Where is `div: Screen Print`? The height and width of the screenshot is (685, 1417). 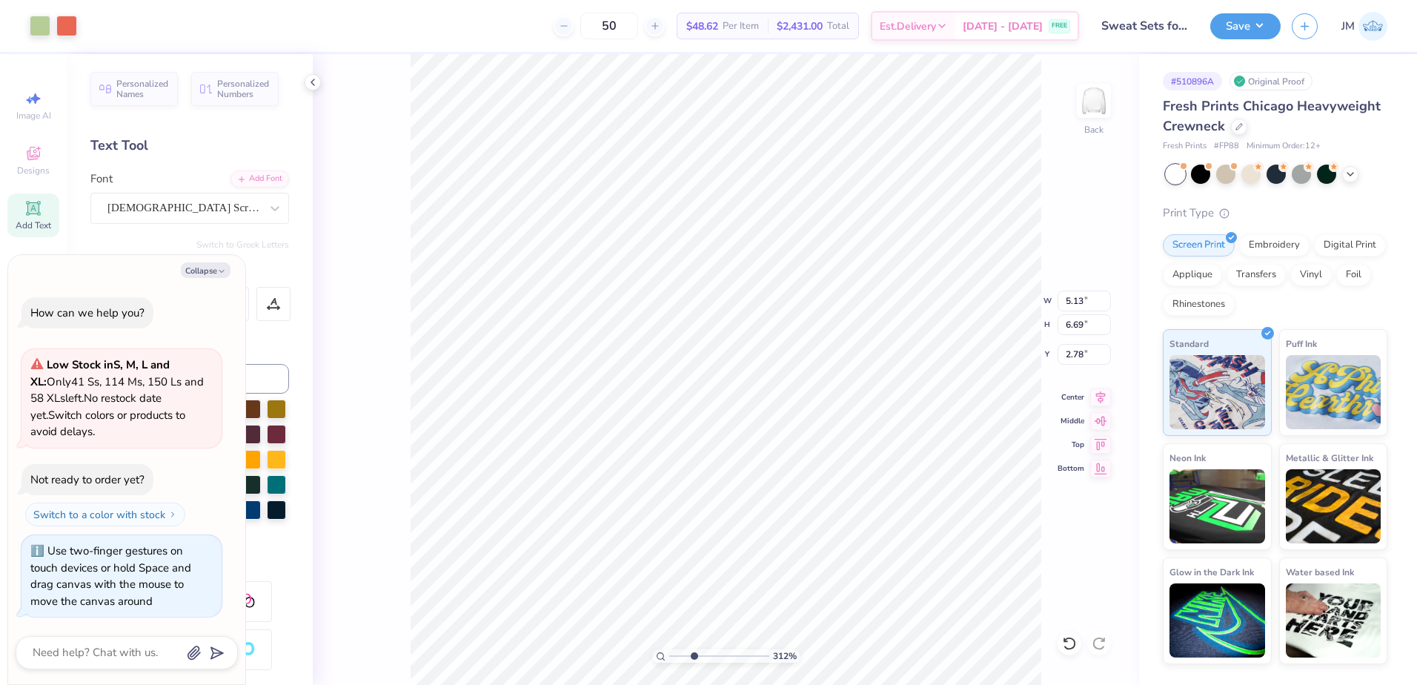
div: Screen Print is located at coordinates (1199, 245).